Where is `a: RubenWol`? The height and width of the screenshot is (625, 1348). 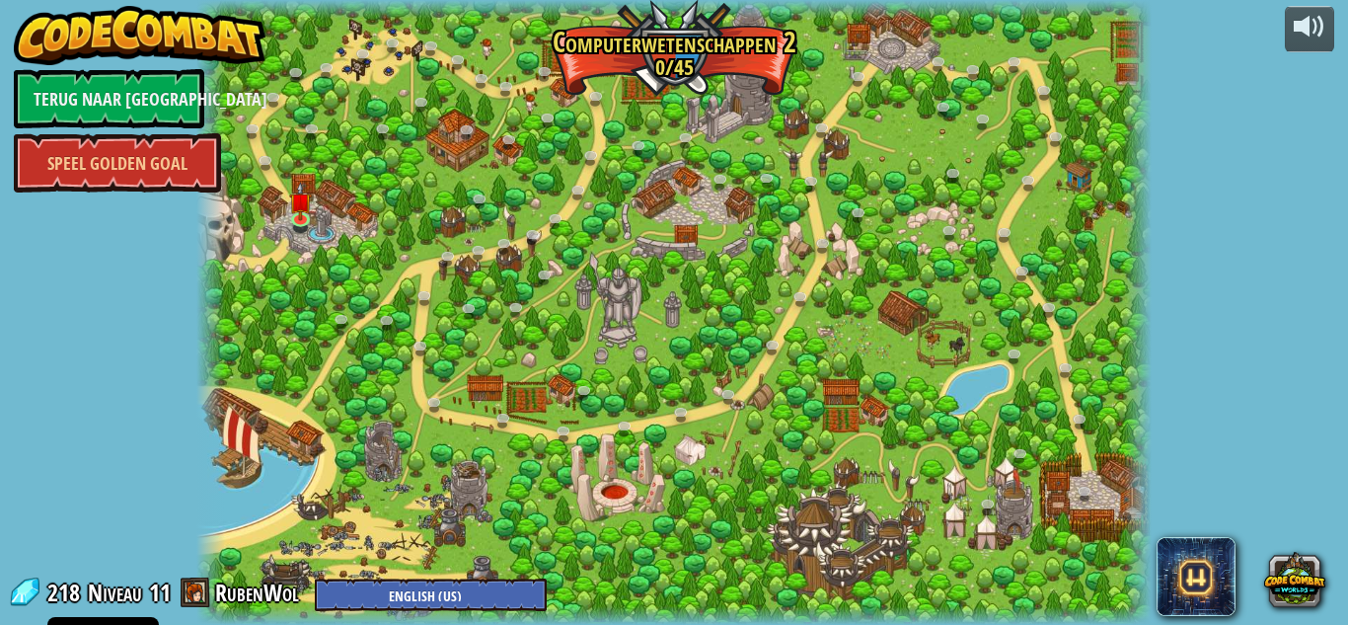 a: RubenWol is located at coordinates (260, 592).